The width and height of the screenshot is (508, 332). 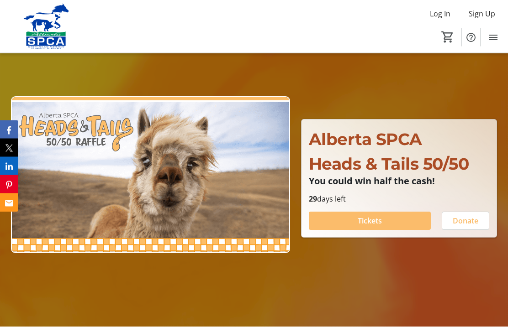 I want to click on span: Heads & Tails 50/50, so click(x=389, y=164).